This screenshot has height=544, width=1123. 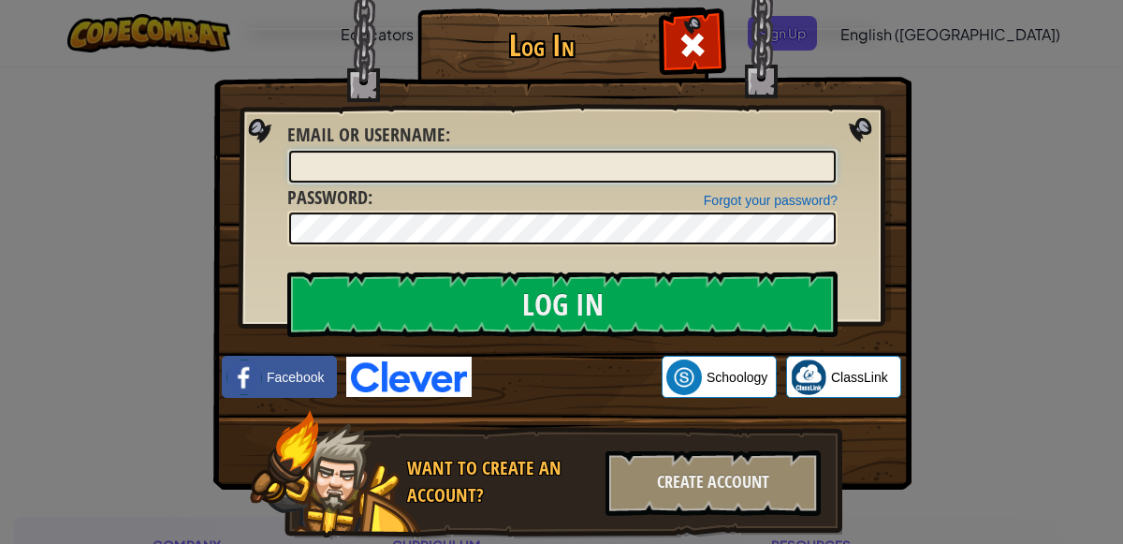 I want to click on div: Create Account, so click(x=713, y=483).